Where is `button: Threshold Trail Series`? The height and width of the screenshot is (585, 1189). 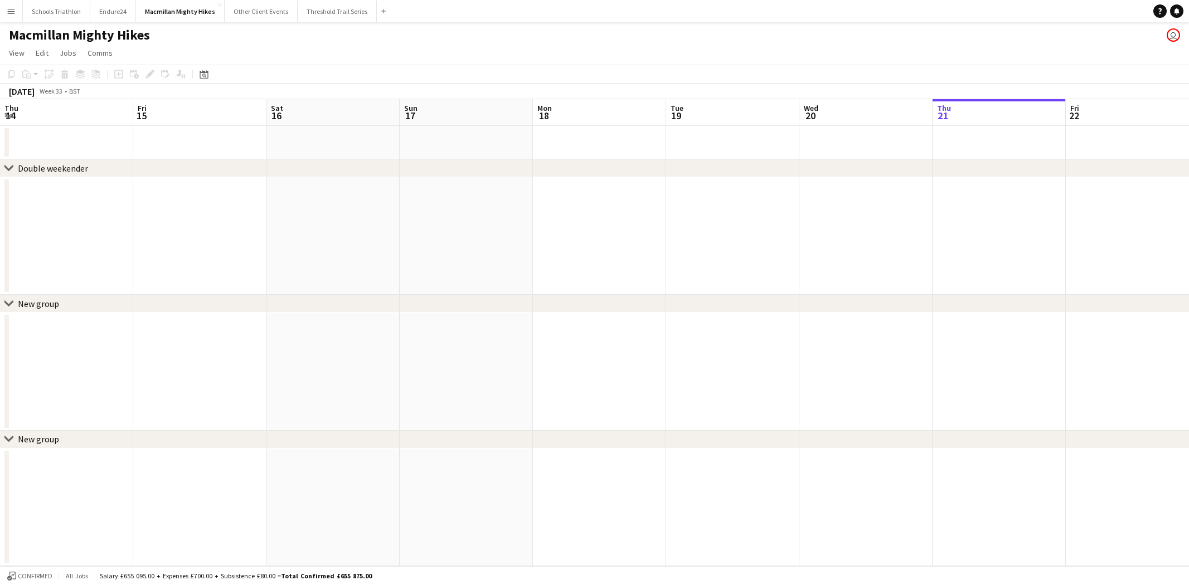
button: Threshold Trail Series is located at coordinates (337, 11).